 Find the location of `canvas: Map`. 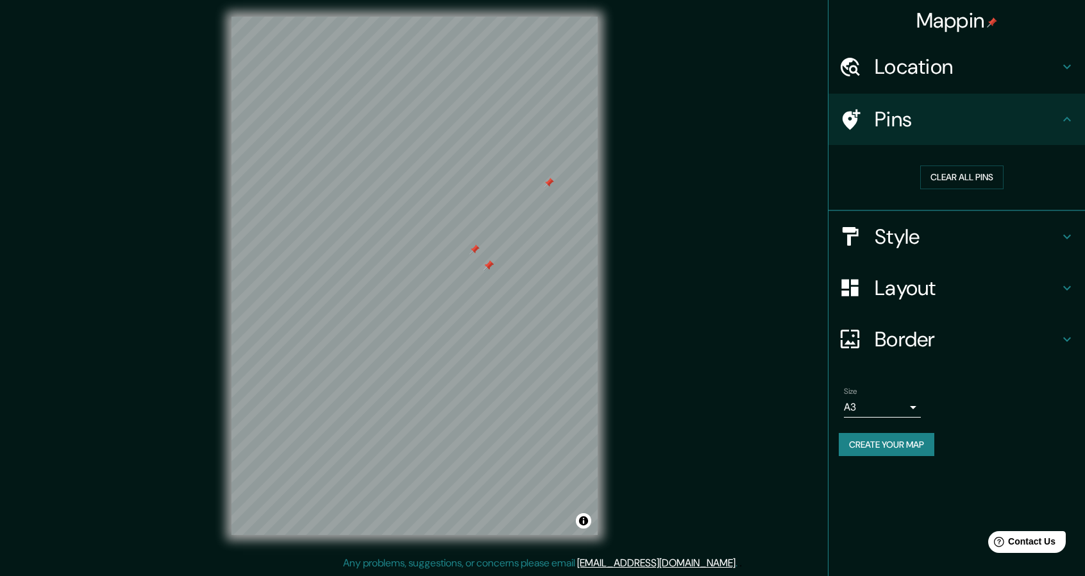

canvas: Map is located at coordinates (414, 276).